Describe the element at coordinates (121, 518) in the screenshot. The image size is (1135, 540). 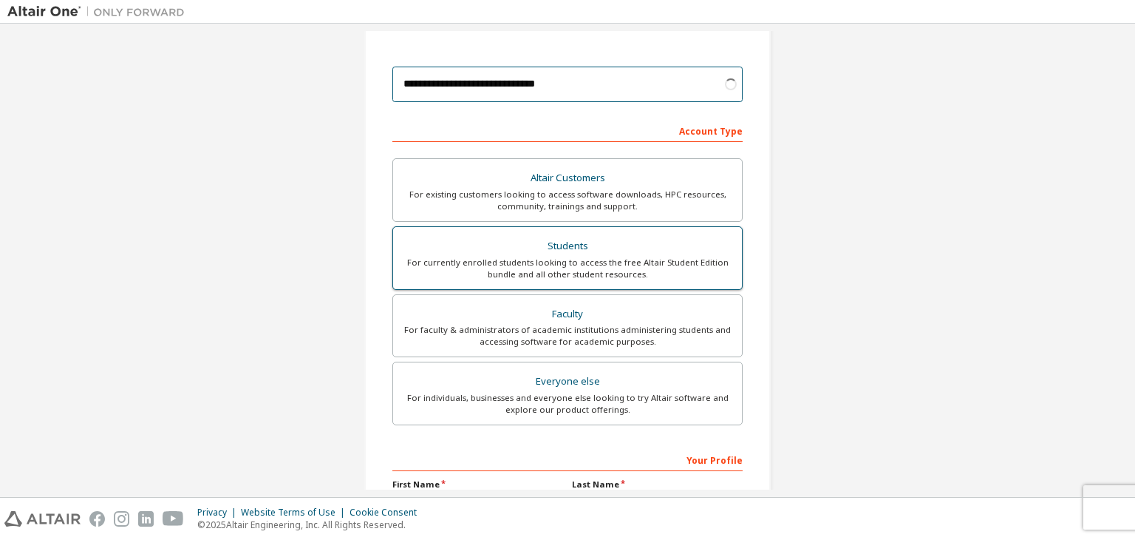
I see `img: instagram.svg` at that location.